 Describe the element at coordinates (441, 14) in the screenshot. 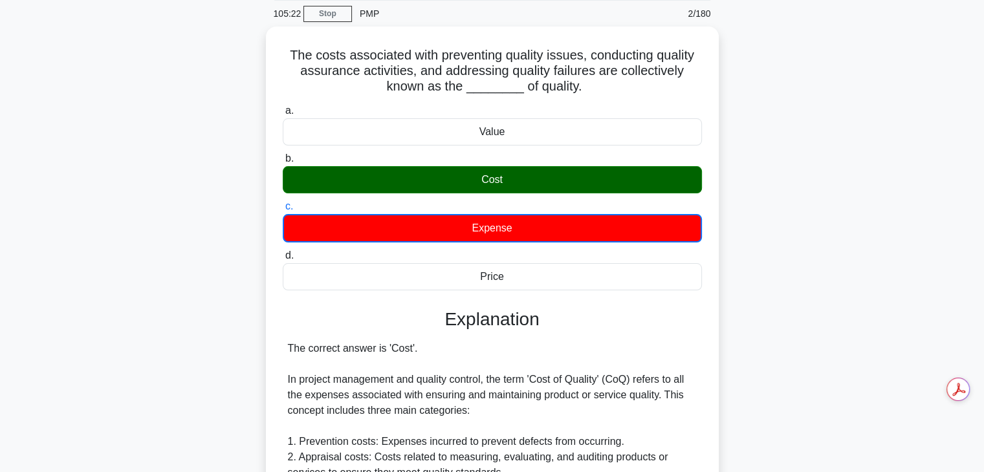

I see `div: PMP` at that location.